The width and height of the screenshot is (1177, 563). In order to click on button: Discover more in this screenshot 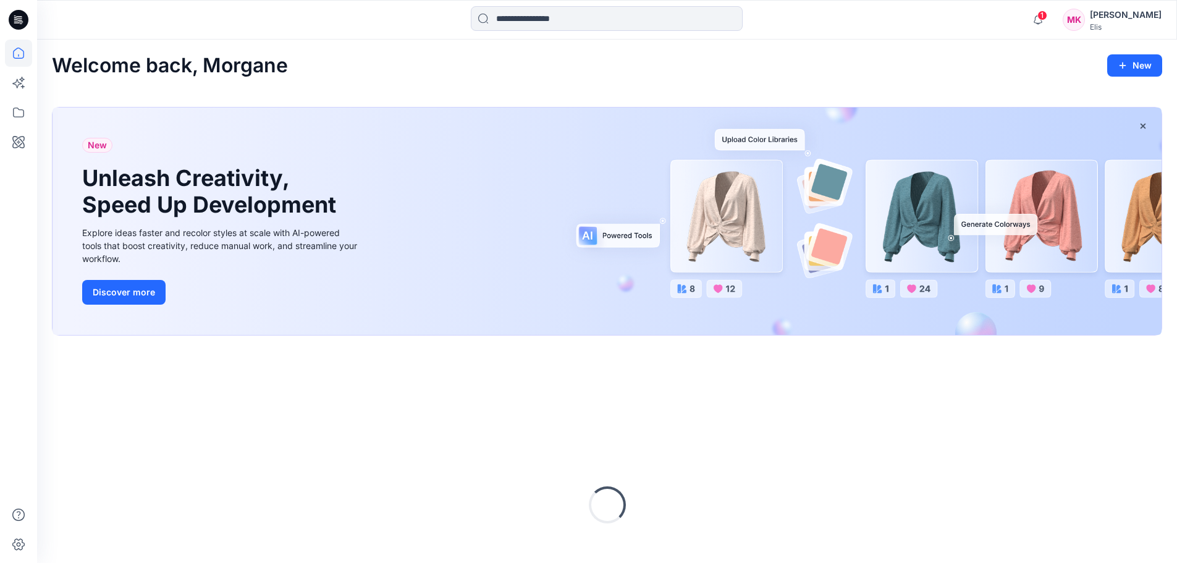, I will do `click(124, 292)`.